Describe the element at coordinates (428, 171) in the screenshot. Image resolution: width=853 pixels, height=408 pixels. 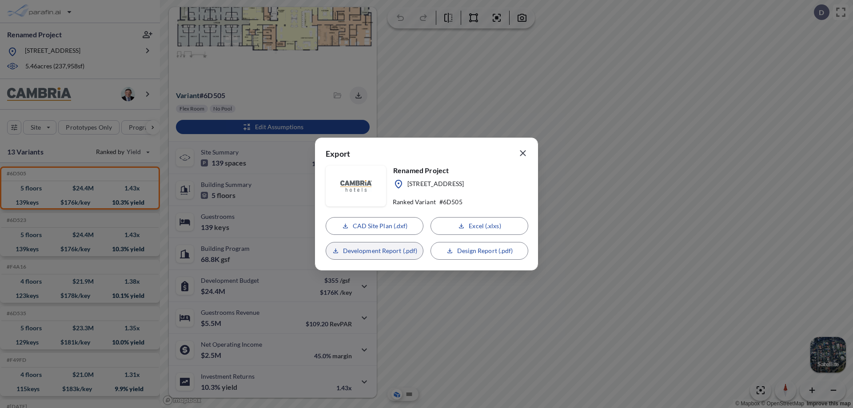
I see `p: Renamed Project` at that location.